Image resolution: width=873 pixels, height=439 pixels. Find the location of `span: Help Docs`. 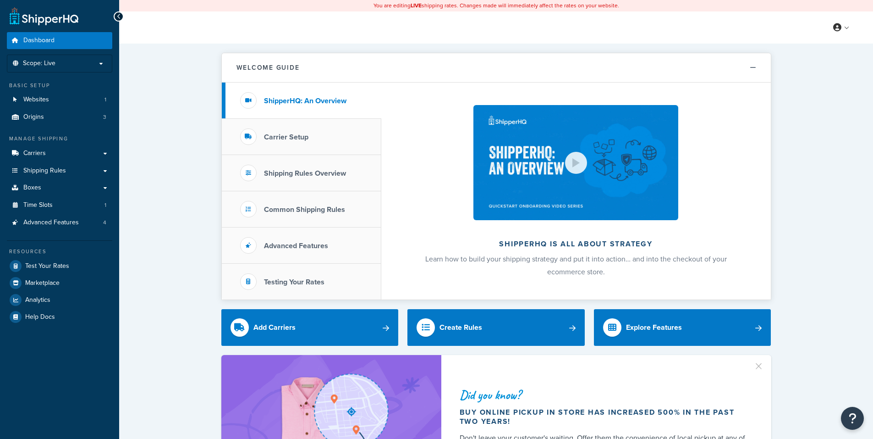

span: Help Docs is located at coordinates (40, 317).